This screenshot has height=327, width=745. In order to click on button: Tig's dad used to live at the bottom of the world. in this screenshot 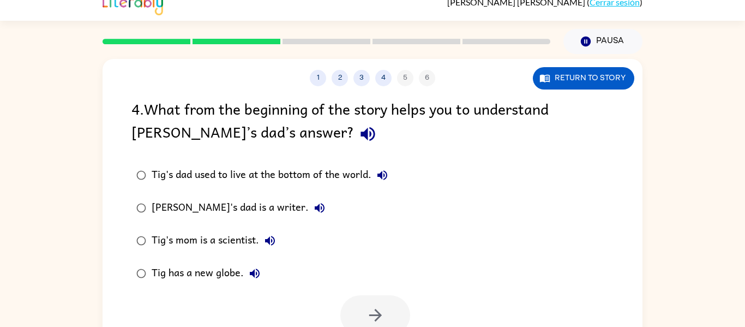, I will do `click(382, 175)`.